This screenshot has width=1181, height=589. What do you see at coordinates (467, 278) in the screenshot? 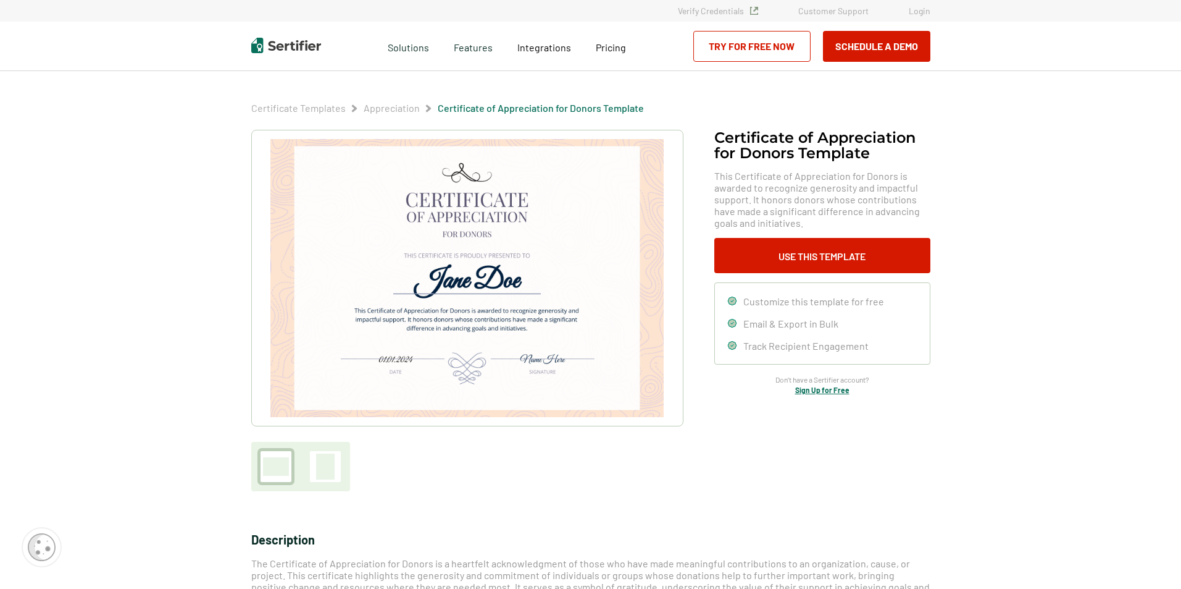
I see `img: Certificate of Appreciation for Donors​ Template` at bounding box center [467, 278].